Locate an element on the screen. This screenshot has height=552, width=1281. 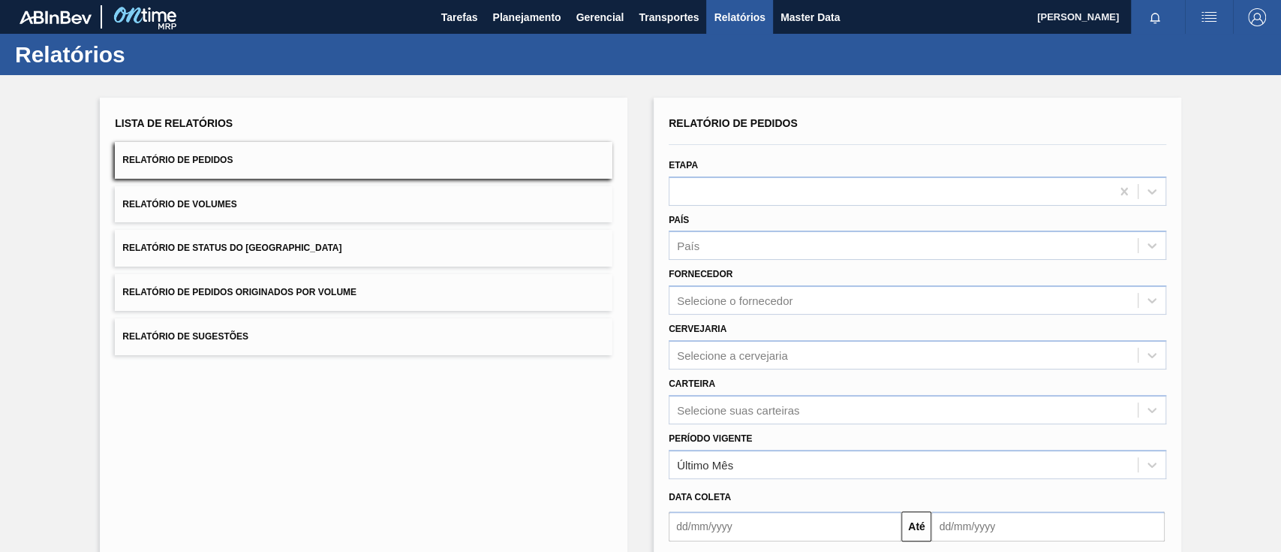
button: Até is located at coordinates (917, 526).